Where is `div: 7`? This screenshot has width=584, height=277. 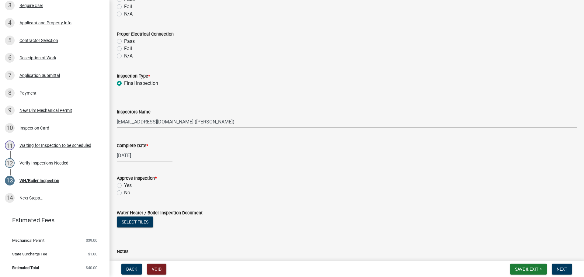 div: 7 is located at coordinates (10, 75).